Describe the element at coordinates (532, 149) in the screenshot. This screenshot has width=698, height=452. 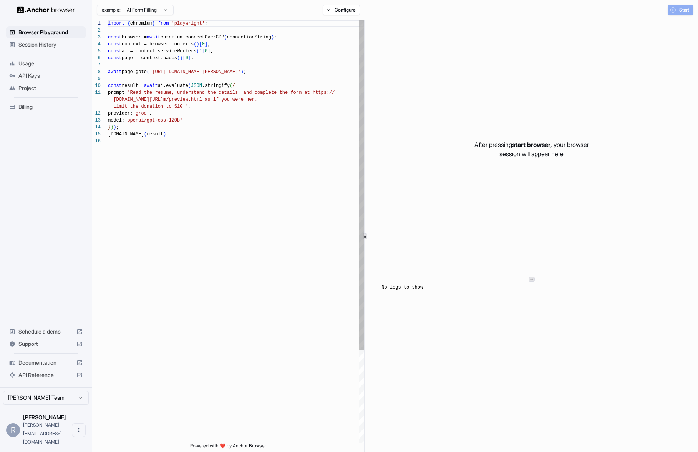
I see `p: After pressing , your browser session will appear here` at that location.